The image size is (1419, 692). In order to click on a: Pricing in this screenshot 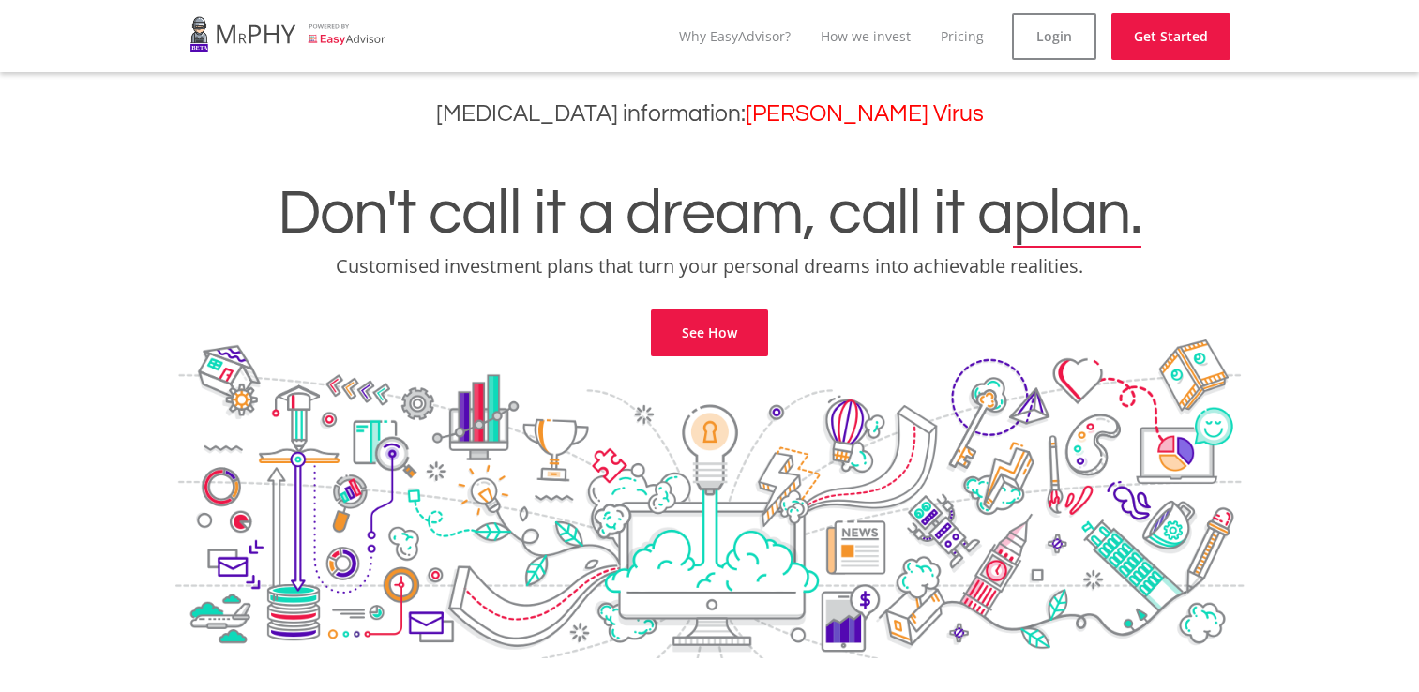, I will do `click(962, 36)`.